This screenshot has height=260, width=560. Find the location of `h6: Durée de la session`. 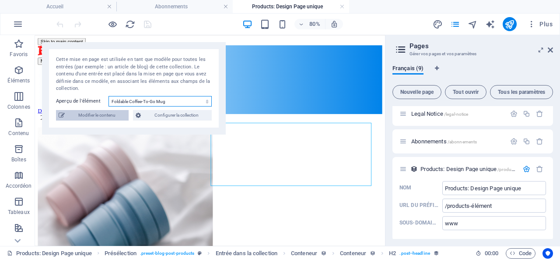

h6: Durée de la session is located at coordinates (487, 253).